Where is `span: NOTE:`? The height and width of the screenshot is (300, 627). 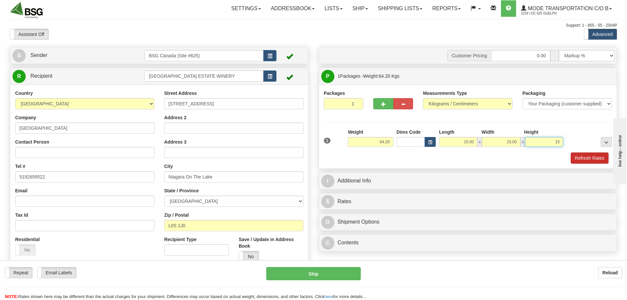 span: NOTE: is located at coordinates (12, 296).